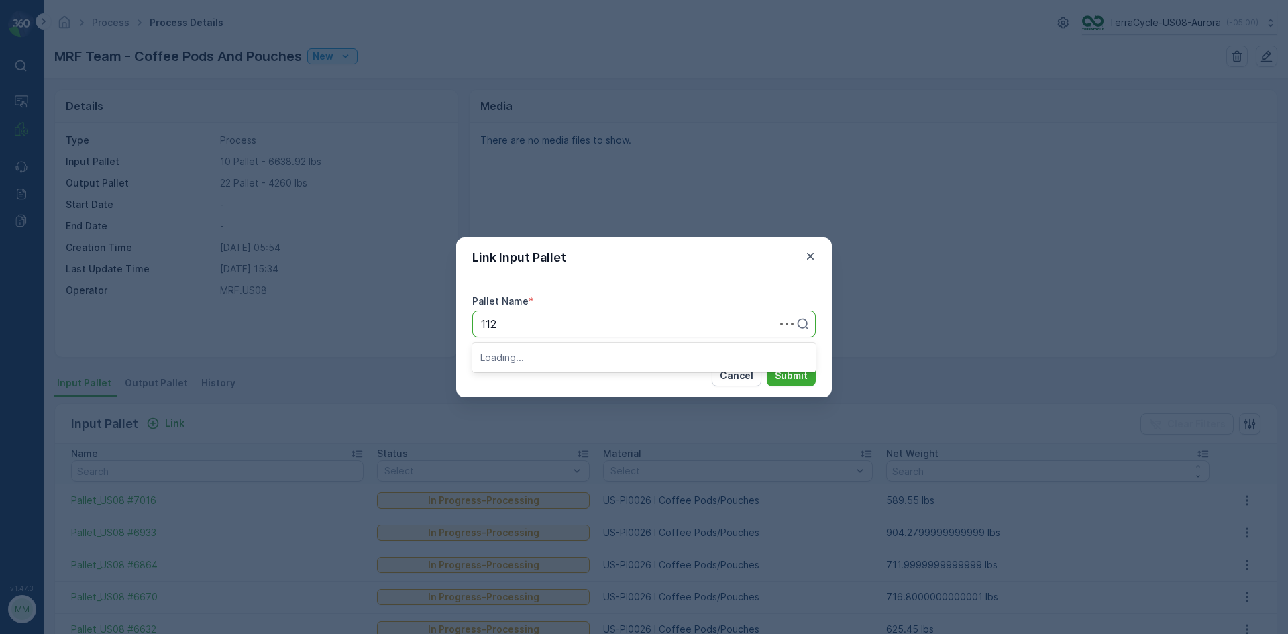  Describe the element at coordinates (791, 376) in the screenshot. I see `p: Submit` at that location.